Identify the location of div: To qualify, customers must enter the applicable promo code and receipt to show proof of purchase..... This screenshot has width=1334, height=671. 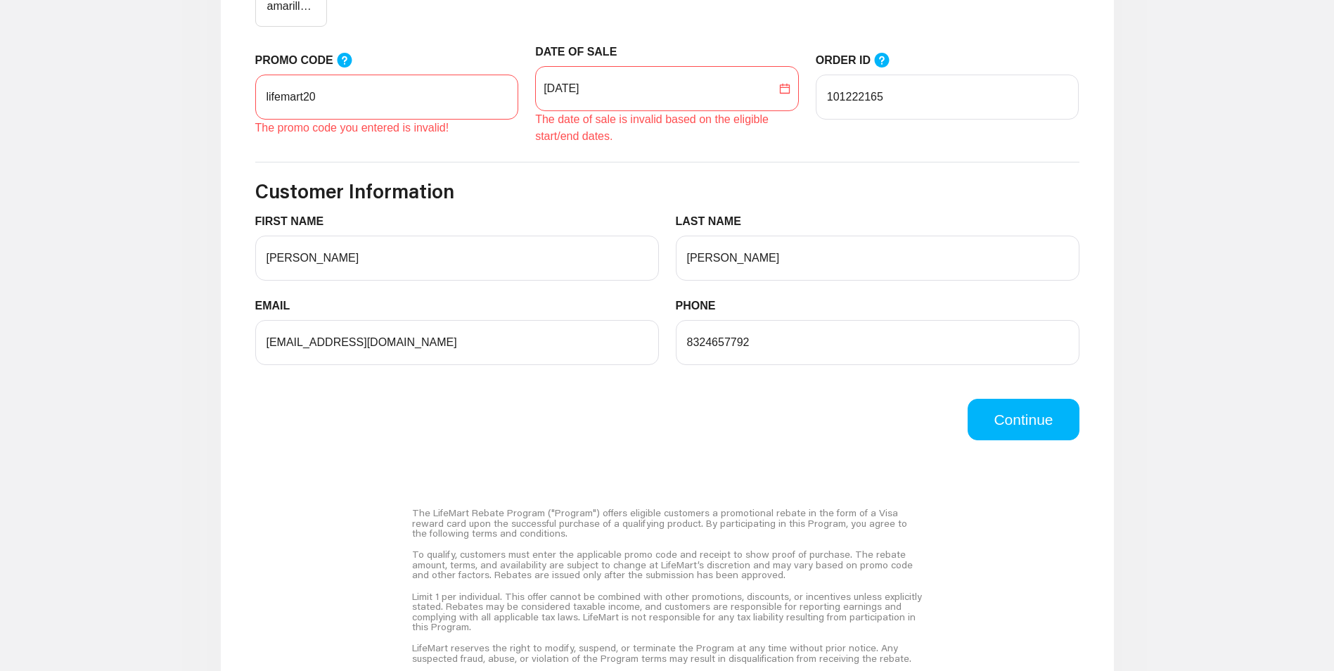
(667, 564).